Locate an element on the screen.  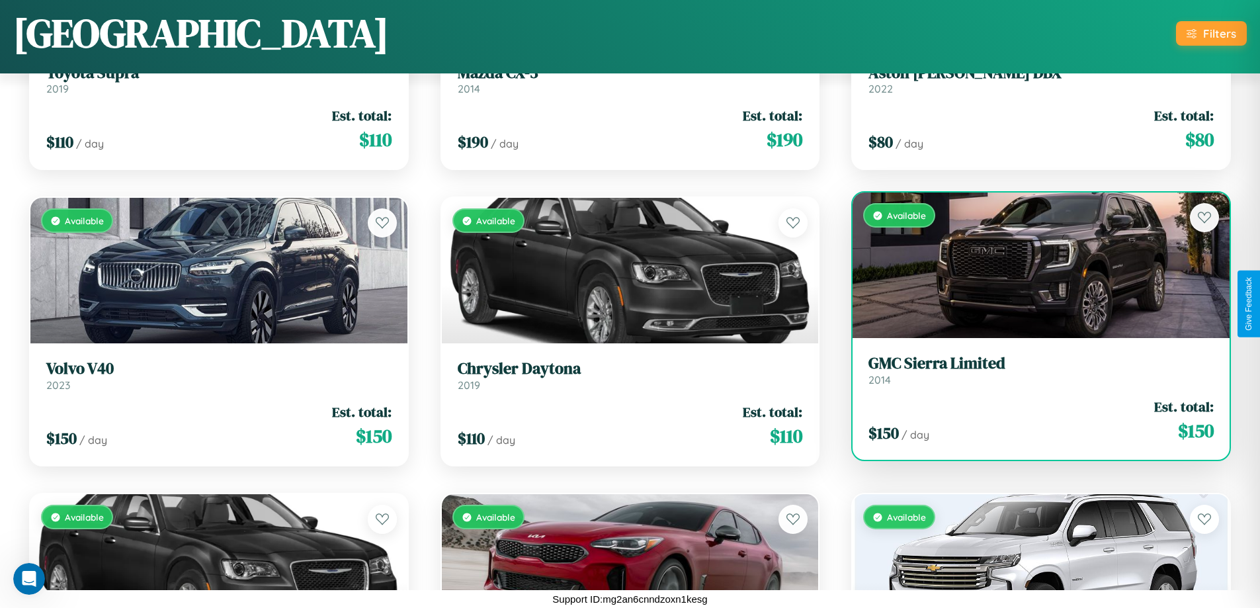
h3: GMC Sierra Limited is located at coordinates (1041, 363).